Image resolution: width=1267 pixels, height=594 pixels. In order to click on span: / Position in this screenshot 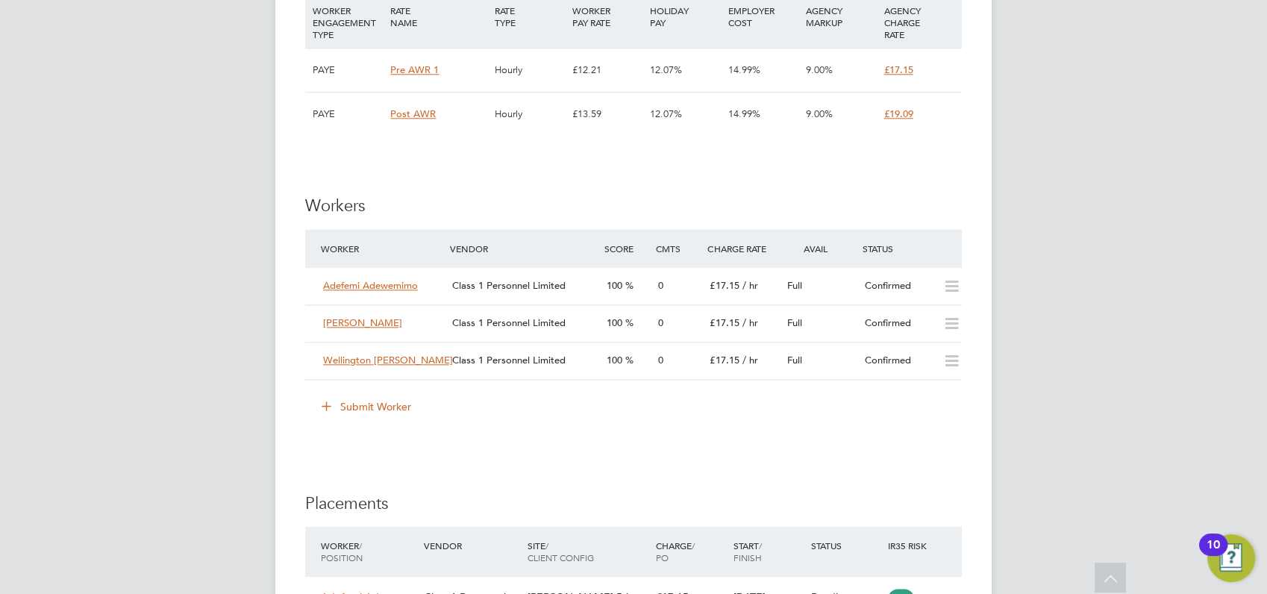, I will do `click(342, 551)`.